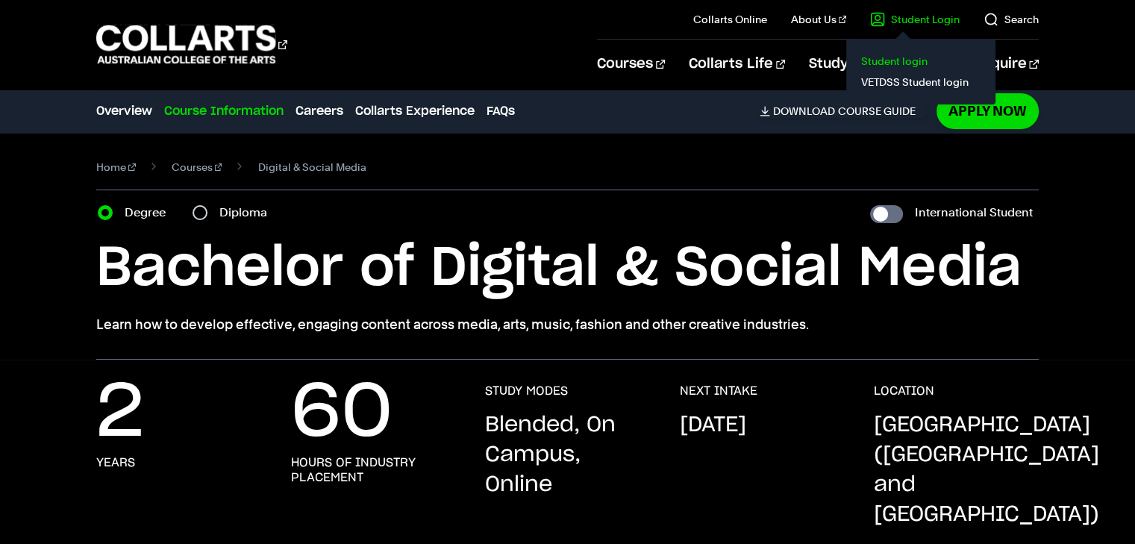  What do you see at coordinates (567, 325) in the screenshot?
I see `p: Learn how to develop effective, engaging content across media, arts, music, fashion and other cre...` at bounding box center [567, 325].